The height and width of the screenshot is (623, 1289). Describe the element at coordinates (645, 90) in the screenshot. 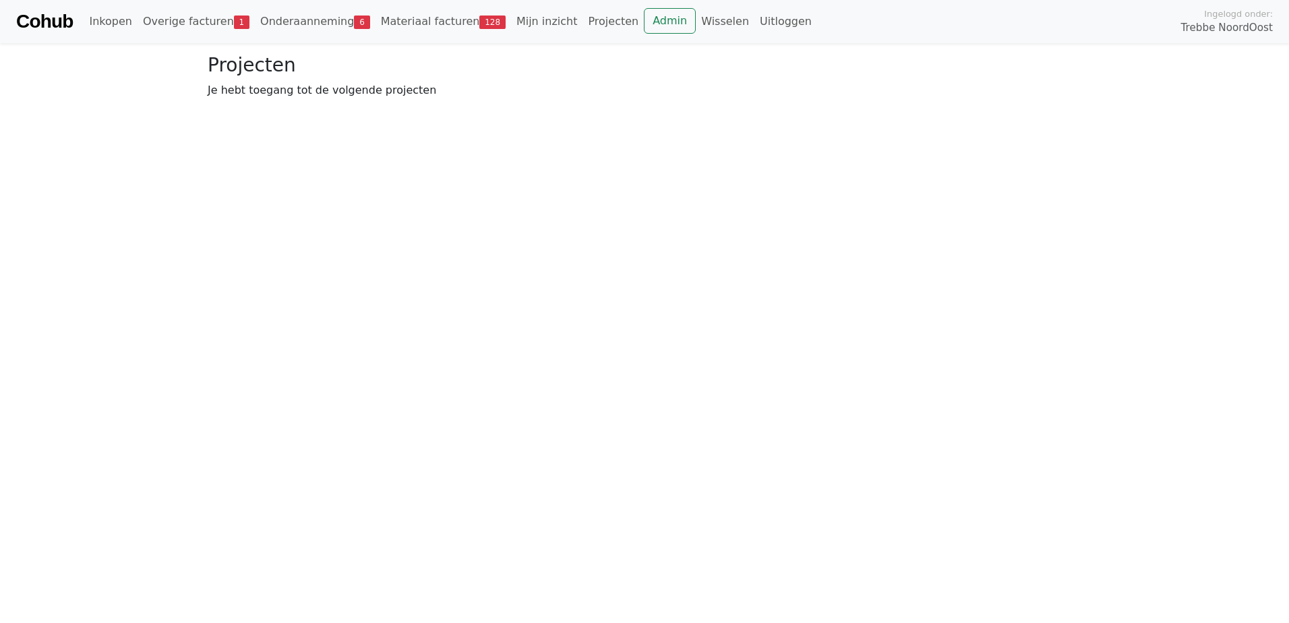

I see `p: Je hebt toegang tot de volgende projecten` at that location.